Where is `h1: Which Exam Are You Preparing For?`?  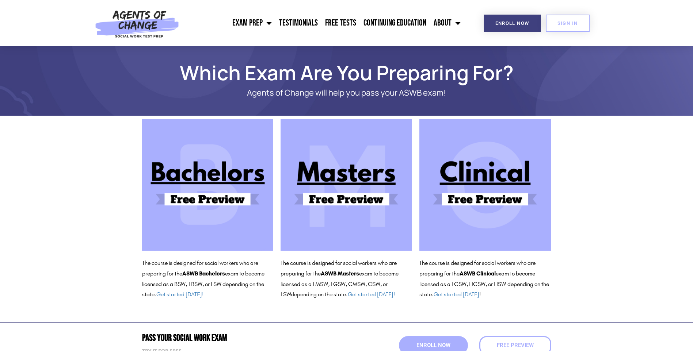
h1: Which Exam Are You Preparing For? is located at coordinates (347, 73).